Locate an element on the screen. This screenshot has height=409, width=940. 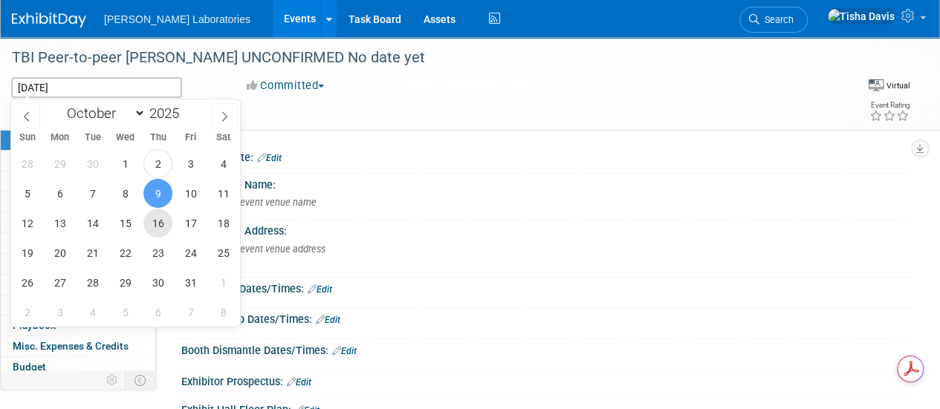
a: Tasks is located at coordinates (78, 305).